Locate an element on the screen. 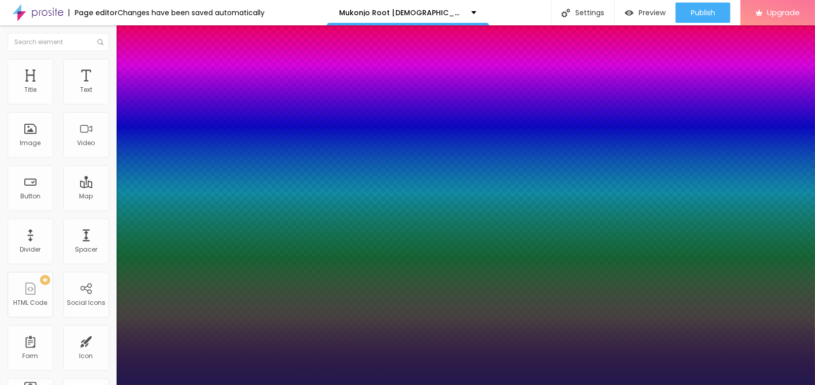 The image size is (815, 385). div: Page editor is located at coordinates (93, 13).